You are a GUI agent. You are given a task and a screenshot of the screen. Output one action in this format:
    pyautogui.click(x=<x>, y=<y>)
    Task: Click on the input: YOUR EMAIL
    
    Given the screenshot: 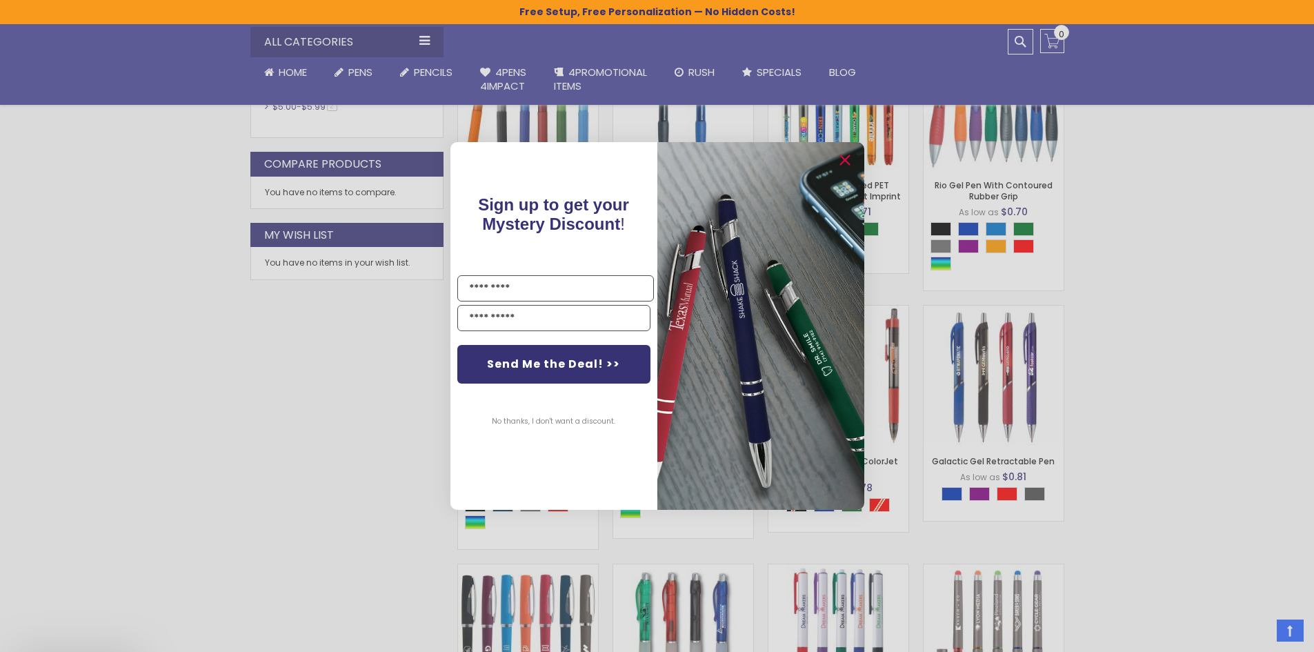 What is the action you would take?
    pyautogui.click(x=554, y=318)
    